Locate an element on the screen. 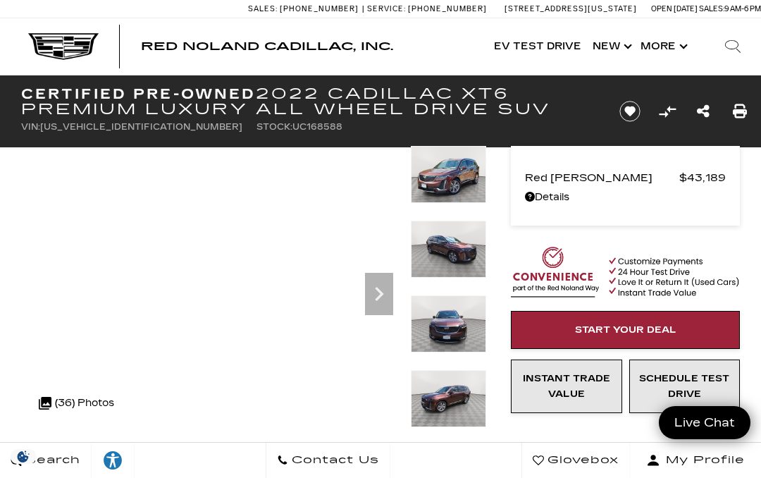  span: Schedule Test Drive is located at coordinates (684, 386).